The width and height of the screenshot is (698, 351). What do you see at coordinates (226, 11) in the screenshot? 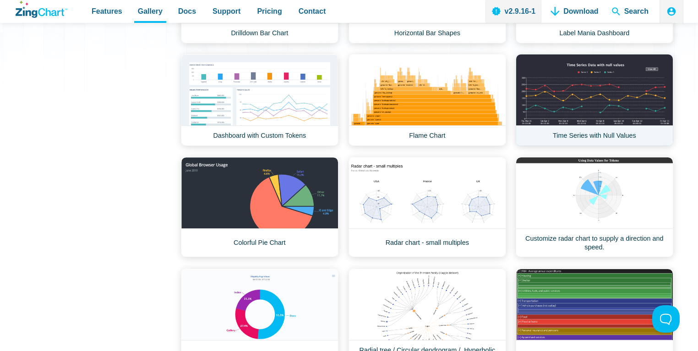
I see `span: Support` at bounding box center [226, 11].